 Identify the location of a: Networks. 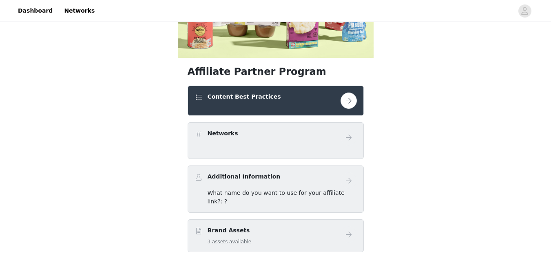
(79, 11).